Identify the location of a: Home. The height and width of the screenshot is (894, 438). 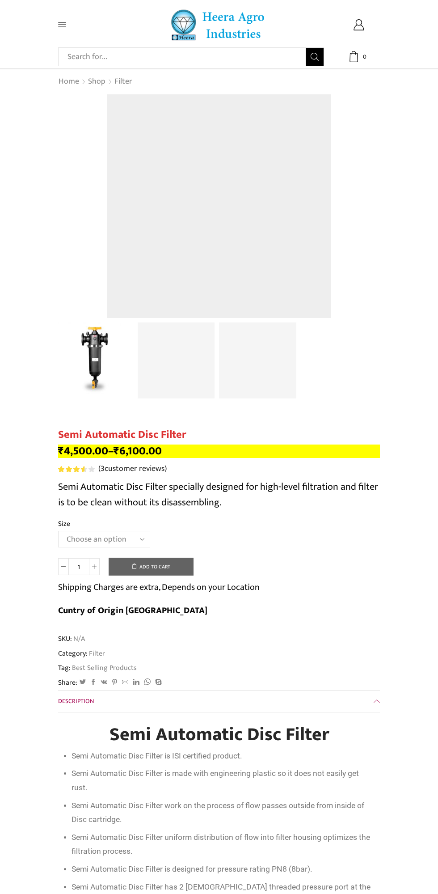
(69, 82).